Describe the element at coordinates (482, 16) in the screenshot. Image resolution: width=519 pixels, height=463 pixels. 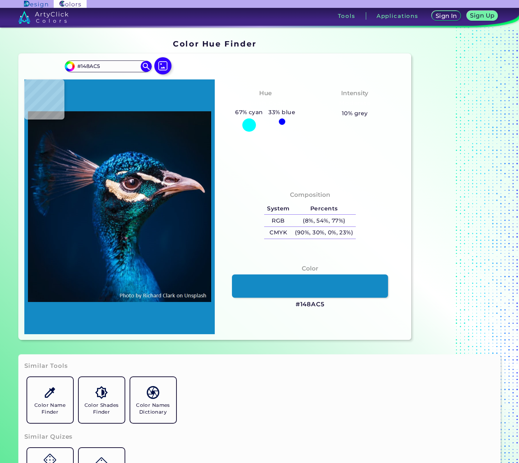
I see `a: Sign Up` at that location.